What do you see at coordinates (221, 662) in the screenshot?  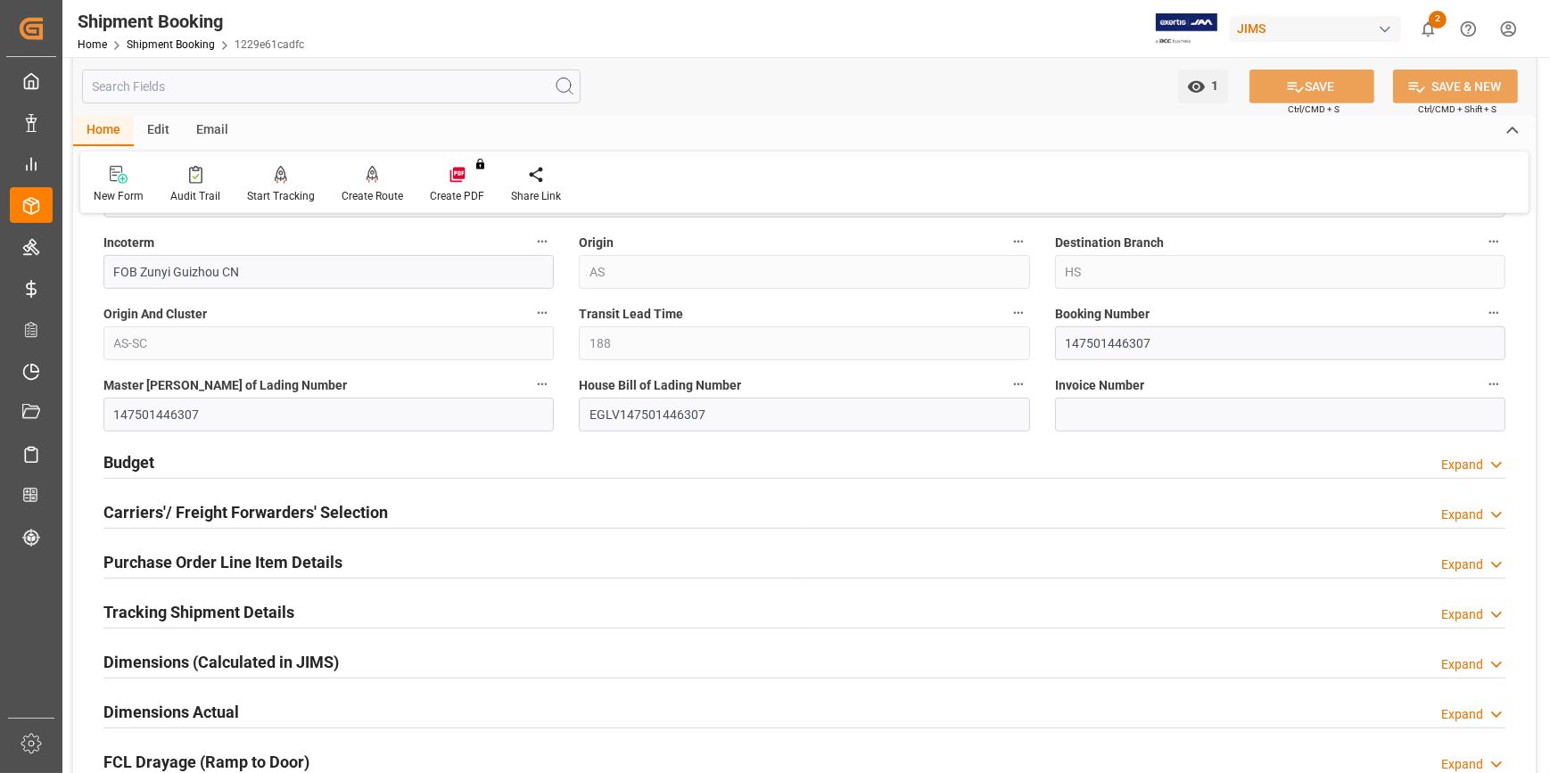 I see `h2: Dimensions (Calculated in JIMS)` at bounding box center [221, 662].